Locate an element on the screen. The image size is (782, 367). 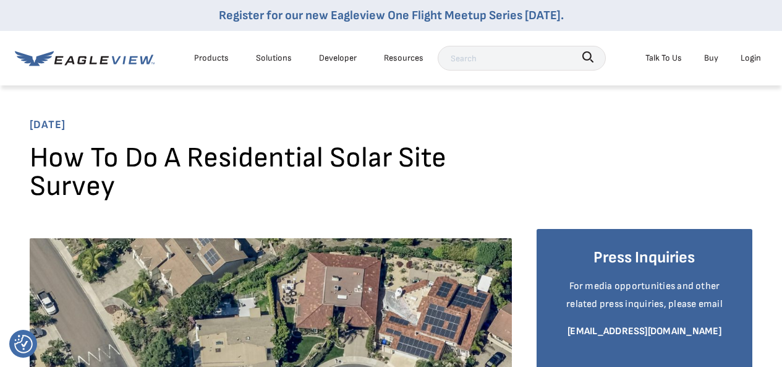
div: Products is located at coordinates (211, 57).